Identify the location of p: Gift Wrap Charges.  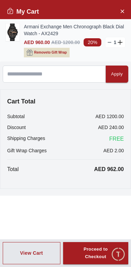
(27, 150).